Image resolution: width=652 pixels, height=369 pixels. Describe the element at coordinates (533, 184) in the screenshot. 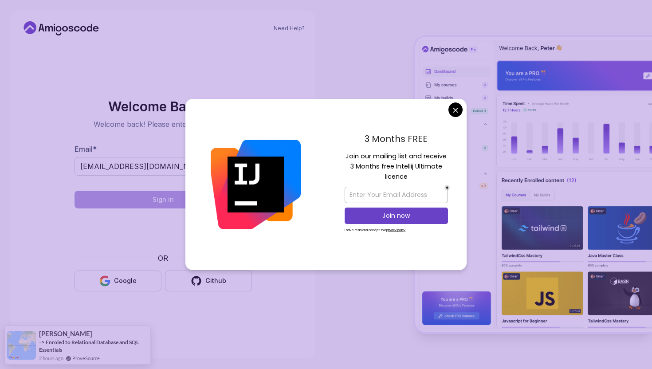

I see `img: Amigoscode Dashboard` at that location.